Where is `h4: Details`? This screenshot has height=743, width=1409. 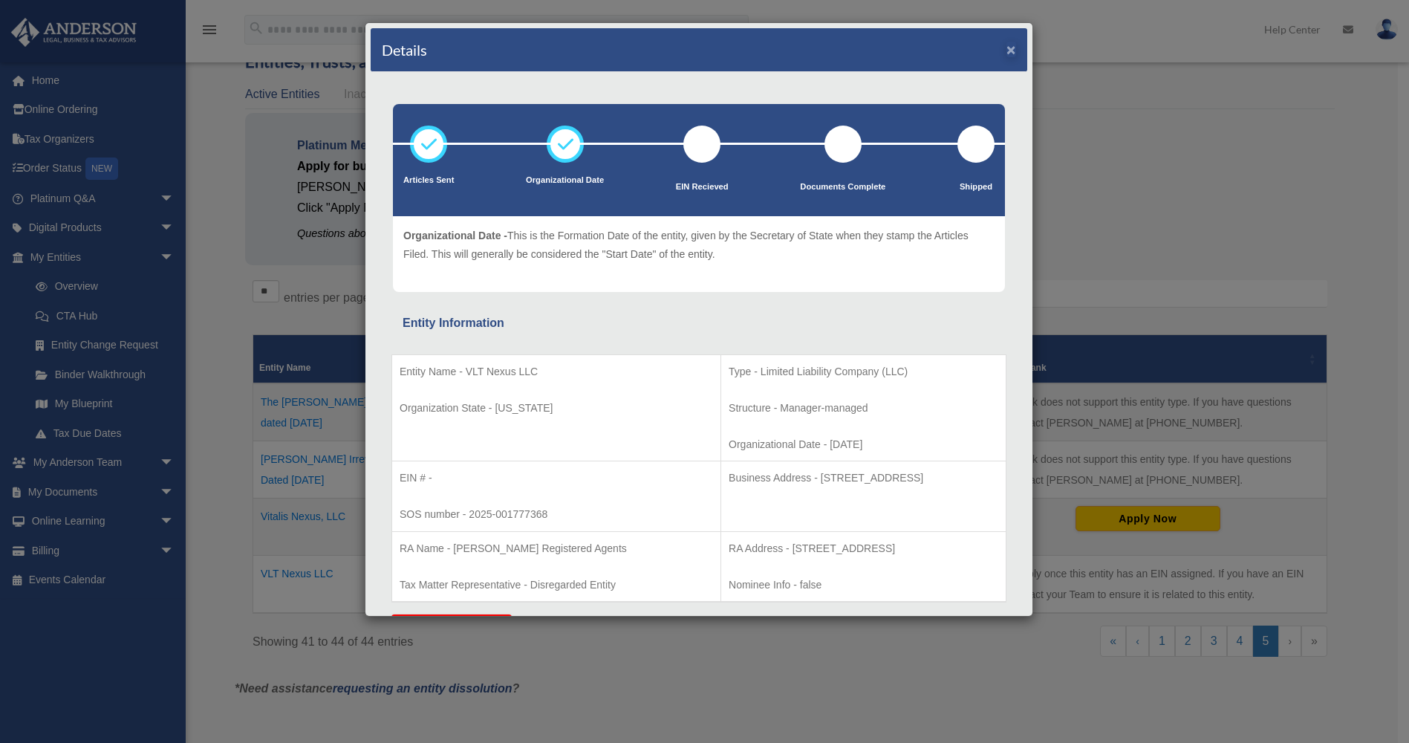
h4: Details is located at coordinates (404, 50).